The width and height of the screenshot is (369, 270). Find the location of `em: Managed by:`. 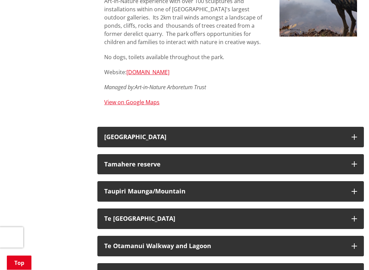

em: Managed by: is located at coordinates (119, 87).